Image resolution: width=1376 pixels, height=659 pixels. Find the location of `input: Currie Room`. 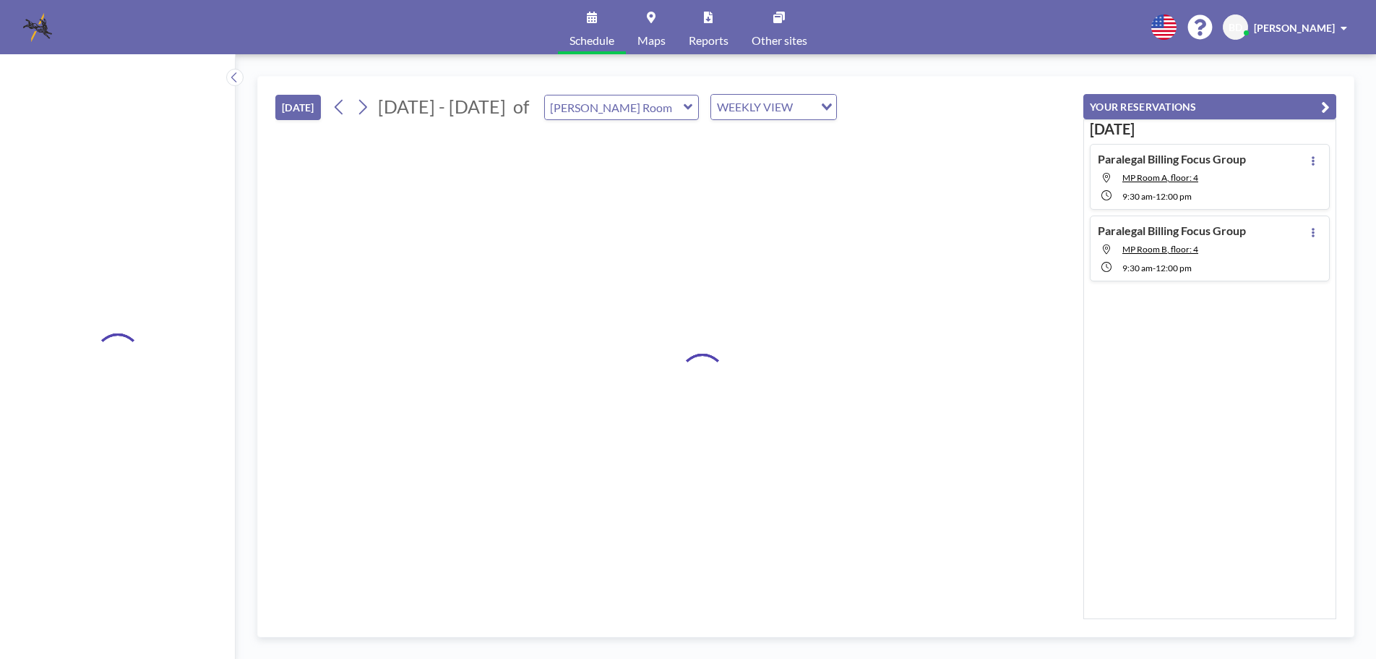

input: Currie Room is located at coordinates (614, 107).